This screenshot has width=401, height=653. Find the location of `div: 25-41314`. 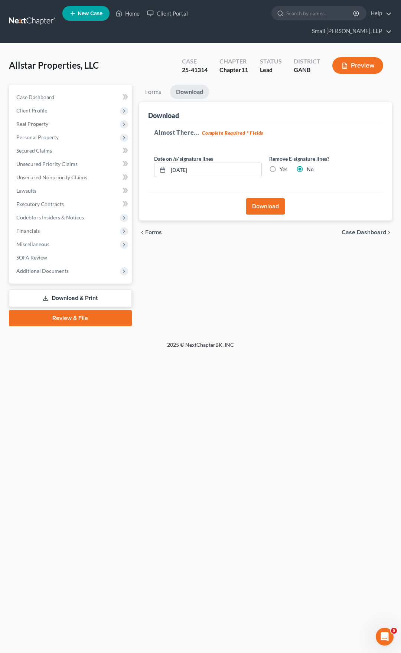

div: 25-41314 is located at coordinates (195, 70).